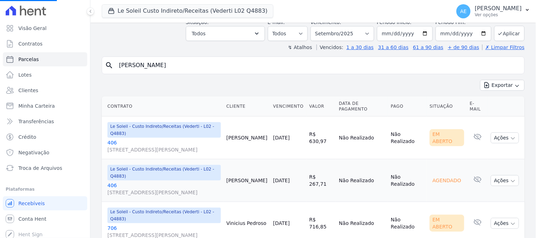 The height and width of the screenshot is (238, 536). Describe the element at coordinates (393, 47) in the screenshot. I see `a: 31 a 60 dias` at that location.